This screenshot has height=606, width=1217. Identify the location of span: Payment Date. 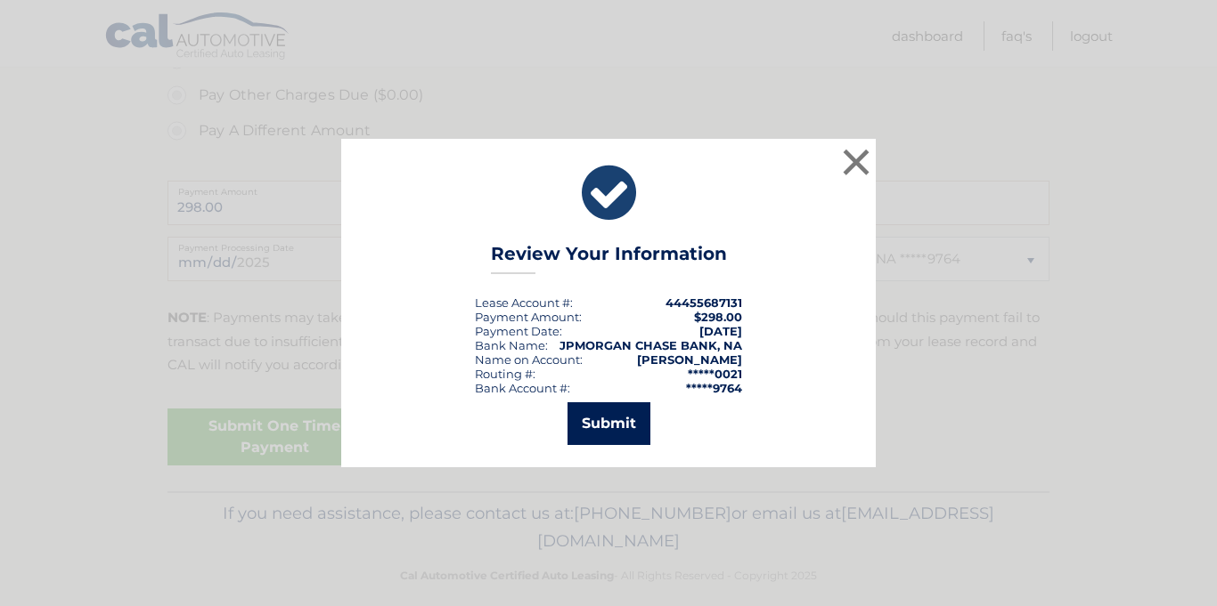
(517, 331).